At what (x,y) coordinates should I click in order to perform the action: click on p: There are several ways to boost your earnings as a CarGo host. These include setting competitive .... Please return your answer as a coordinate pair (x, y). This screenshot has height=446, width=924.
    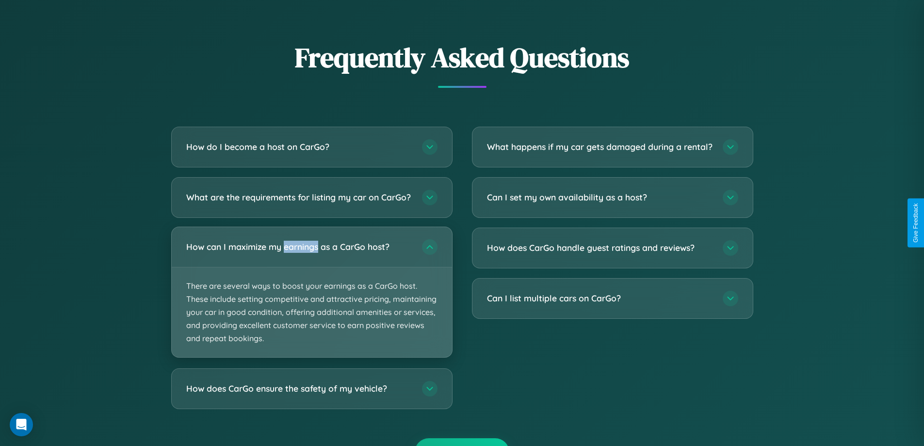
    Looking at the image, I should click on (312, 312).